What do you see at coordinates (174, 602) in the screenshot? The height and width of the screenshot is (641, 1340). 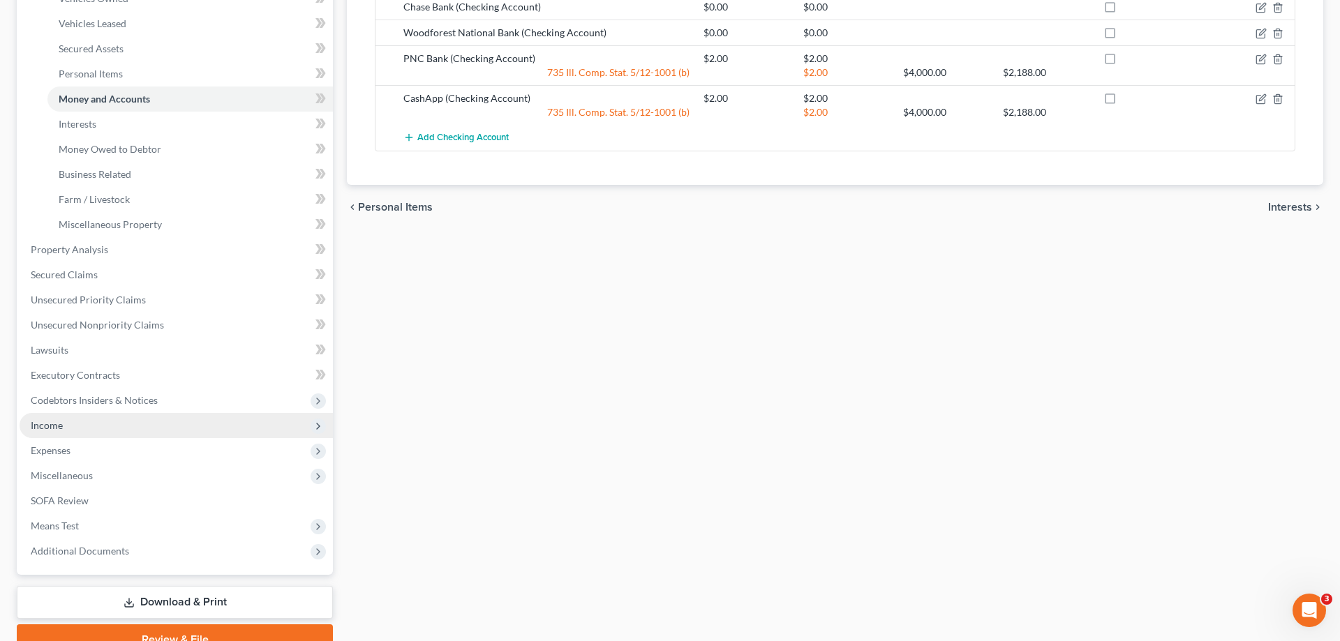 I see `a: Download & Print` at bounding box center [174, 602].